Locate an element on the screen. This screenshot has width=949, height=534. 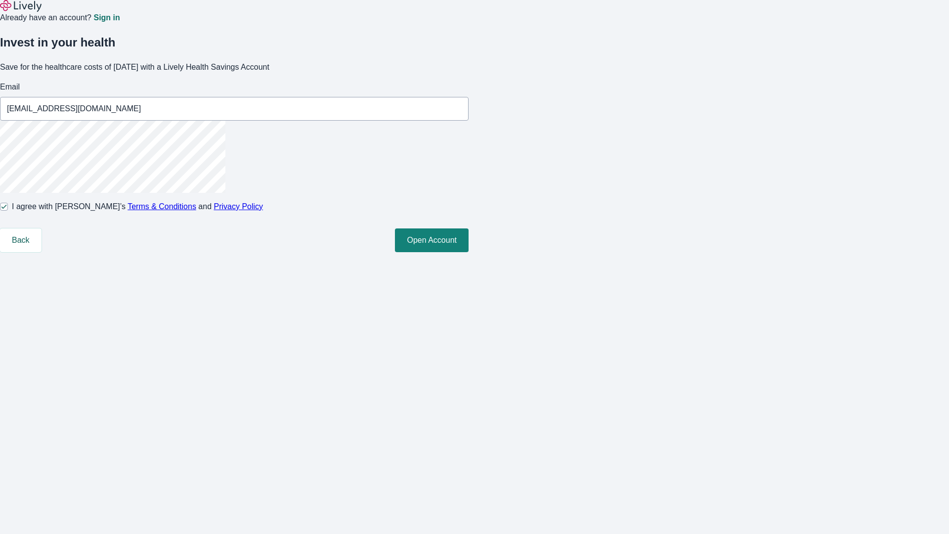
a: Sign in is located at coordinates (106, 18).